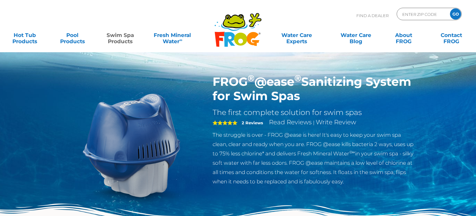 The width and height of the screenshot is (476, 216). I want to click on p: Find A Dealer, so click(373, 16).